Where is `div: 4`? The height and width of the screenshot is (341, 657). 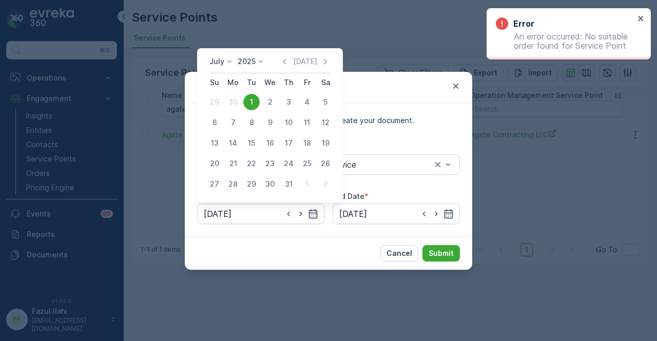
div: 4 is located at coordinates (307, 102).